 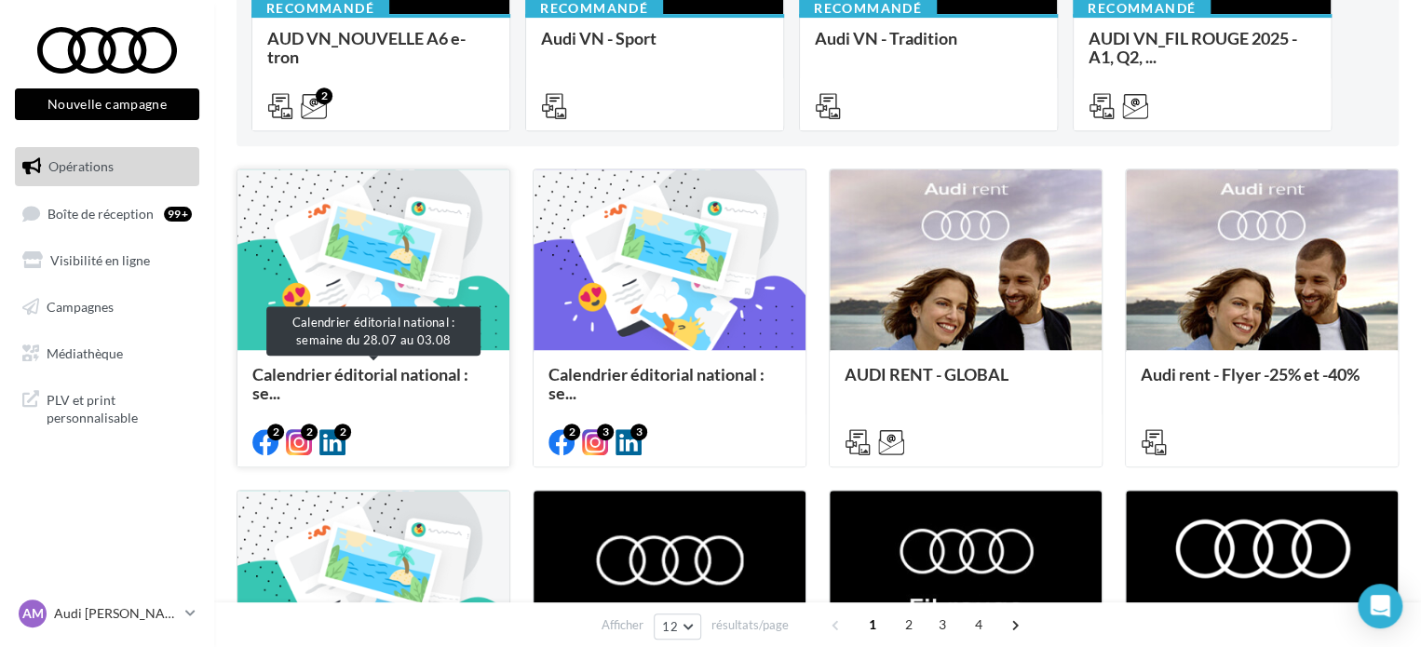 I want to click on a: Visibilité en ligne, so click(x=107, y=261).